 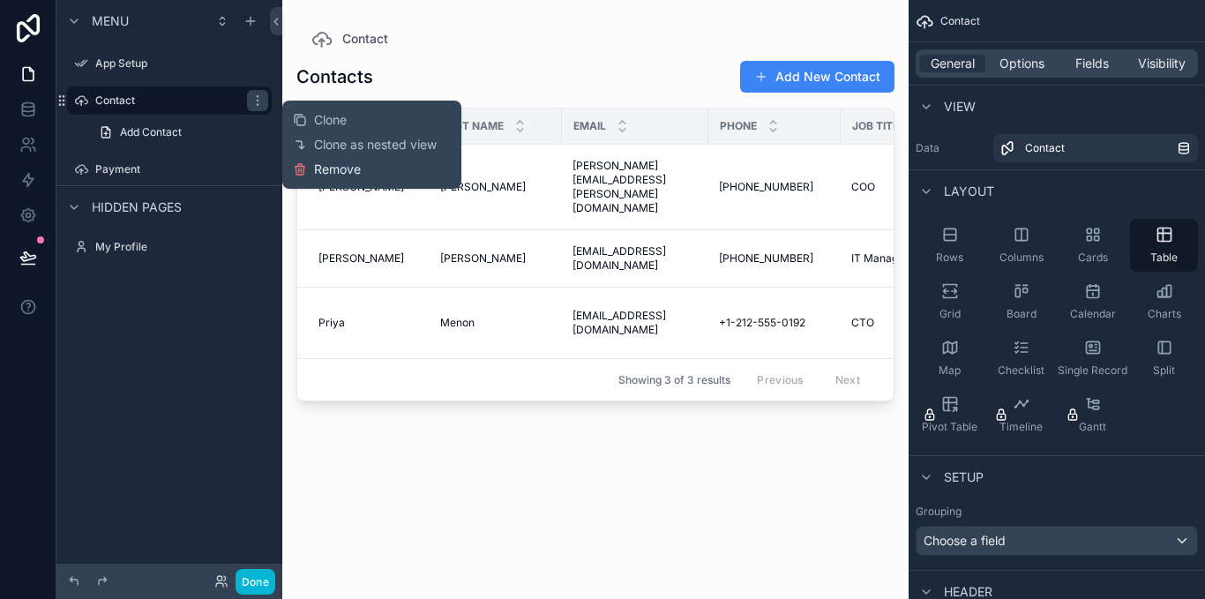 I want to click on button: Columns, so click(x=1021, y=245).